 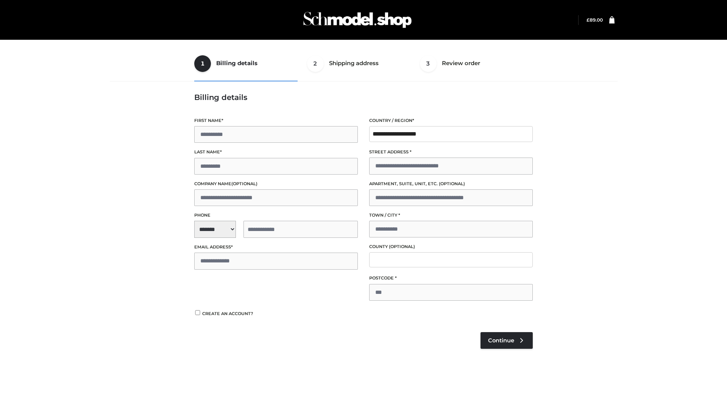 What do you see at coordinates (594, 20) in the screenshot?
I see `a: £89.00` at bounding box center [594, 20].